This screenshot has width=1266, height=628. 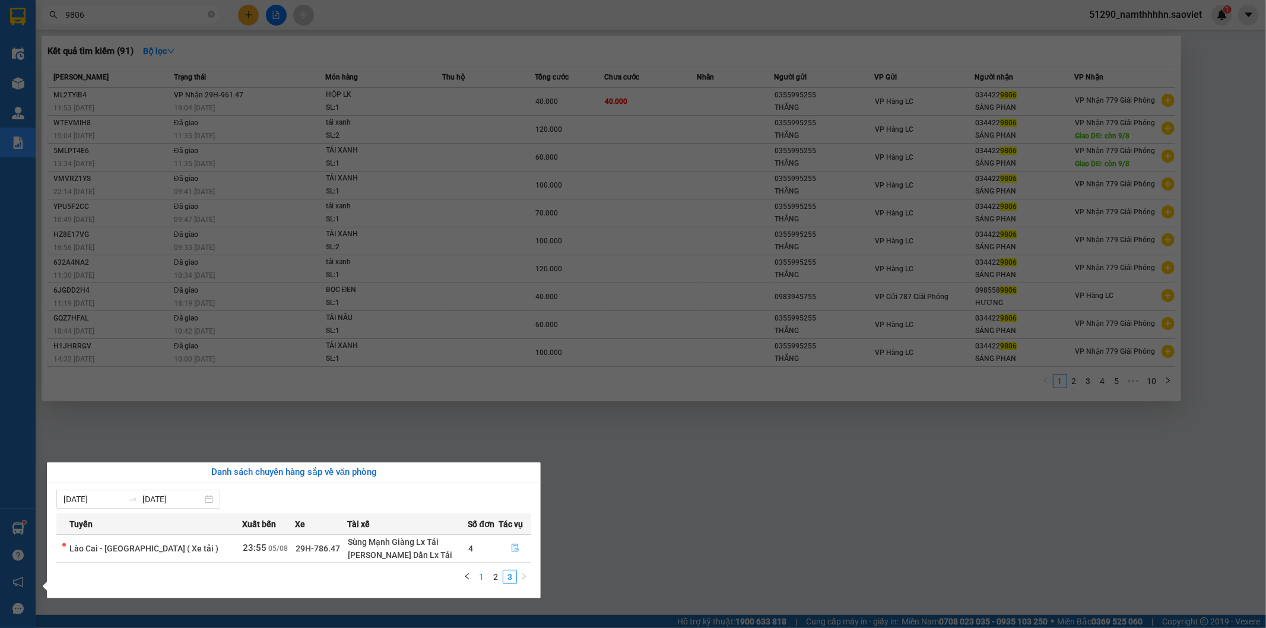 What do you see at coordinates (496, 577) in the screenshot?
I see `a: 2` at bounding box center [496, 577].